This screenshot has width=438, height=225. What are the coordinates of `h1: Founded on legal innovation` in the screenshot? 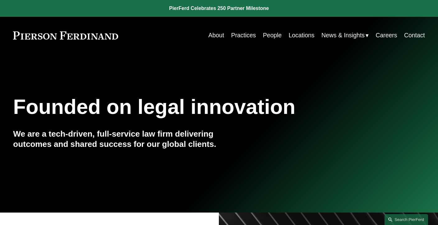 It's located at (185, 107).